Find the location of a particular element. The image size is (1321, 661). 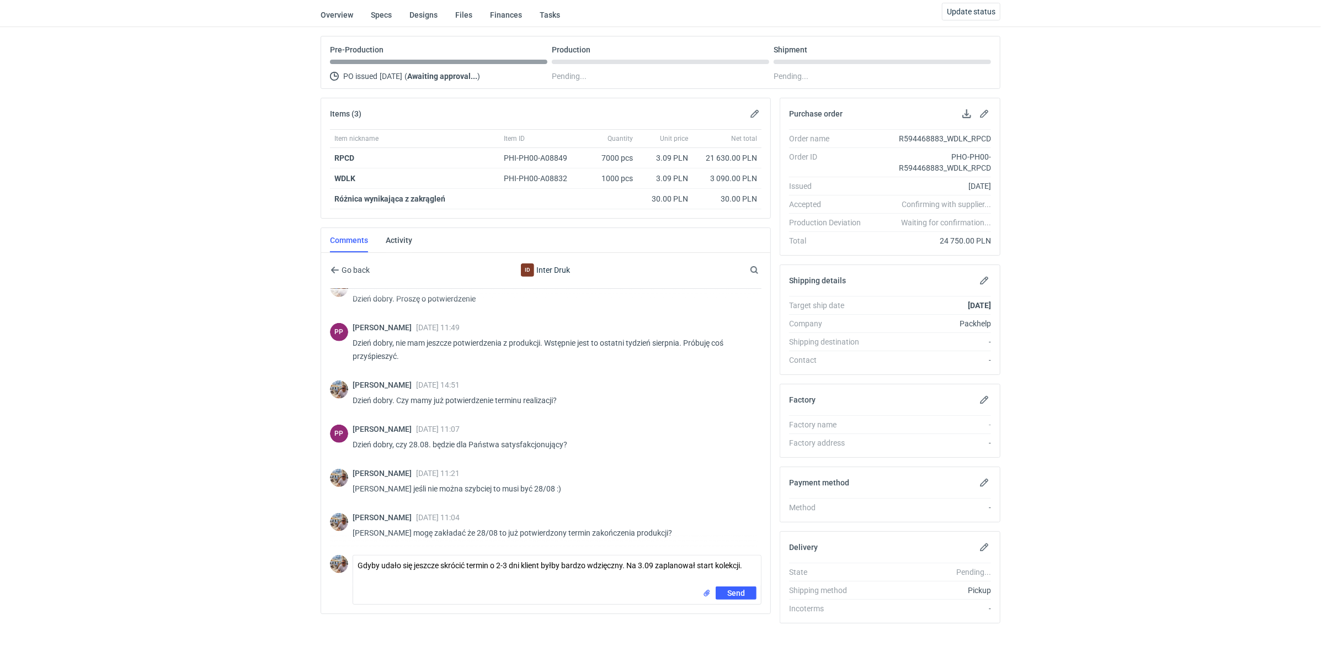

a: Files is located at coordinates (464, 15).